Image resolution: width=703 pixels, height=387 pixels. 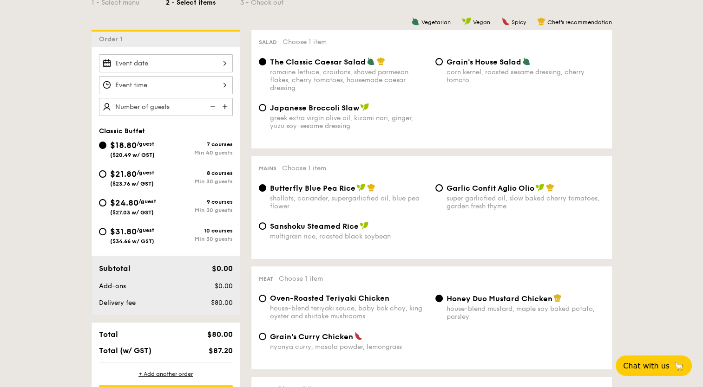 What do you see at coordinates (226, 107) in the screenshot?
I see `img: icon-add.58712e84.svg` at bounding box center [226, 107].